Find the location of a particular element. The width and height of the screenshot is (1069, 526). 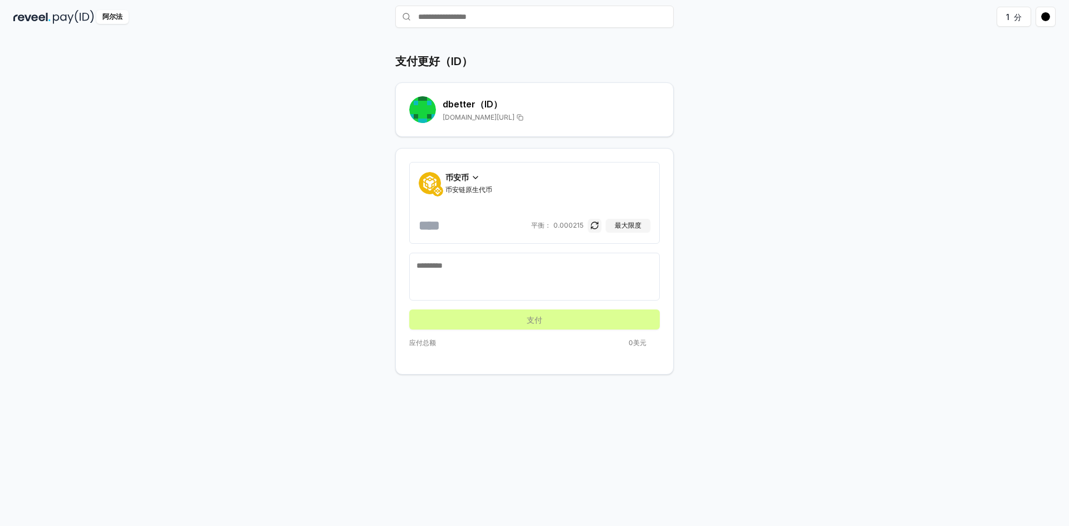

button: 1分 is located at coordinates (1014, 17).